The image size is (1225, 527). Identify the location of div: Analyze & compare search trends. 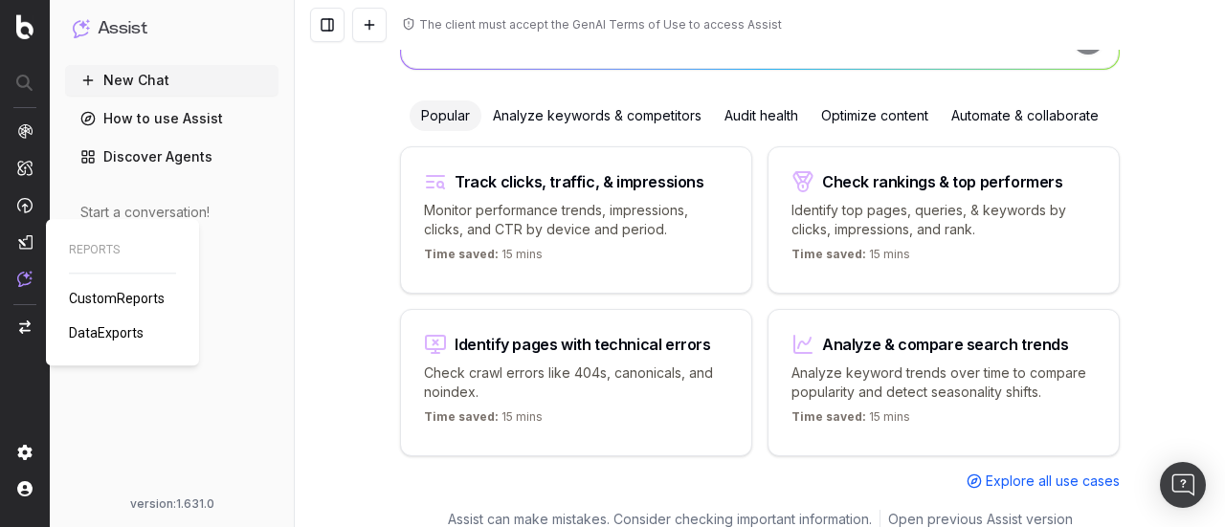
(946, 345).